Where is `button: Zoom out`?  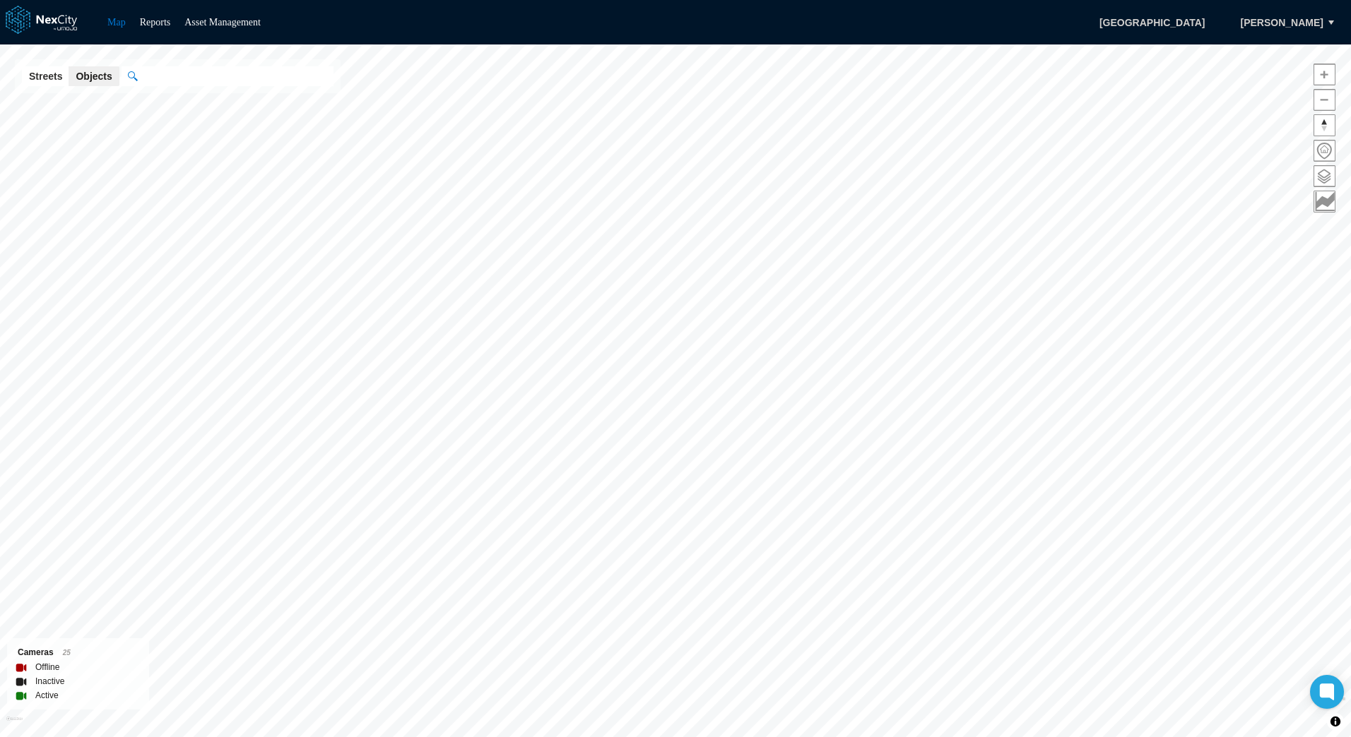 button: Zoom out is located at coordinates (1324, 100).